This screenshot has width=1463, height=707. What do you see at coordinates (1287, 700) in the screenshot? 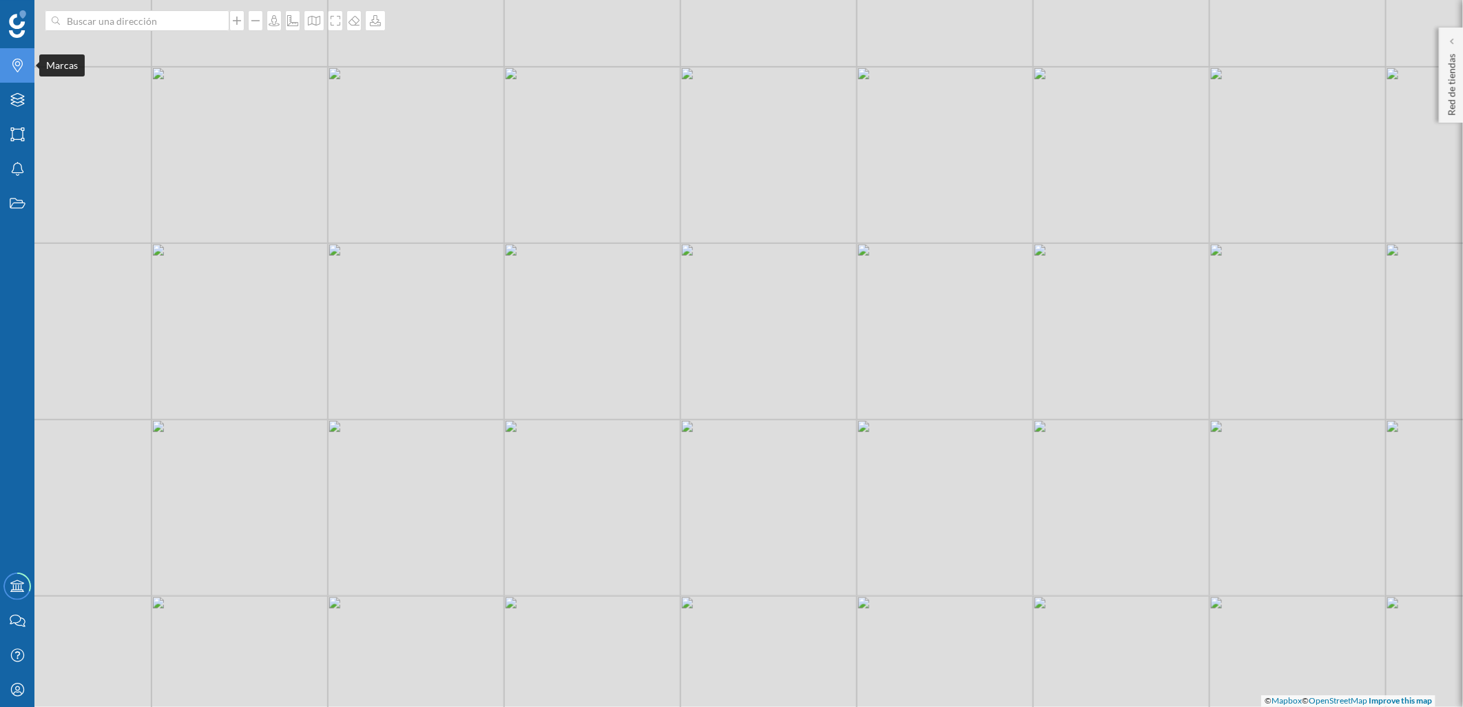
I see `a: Mapbox` at bounding box center [1287, 700].